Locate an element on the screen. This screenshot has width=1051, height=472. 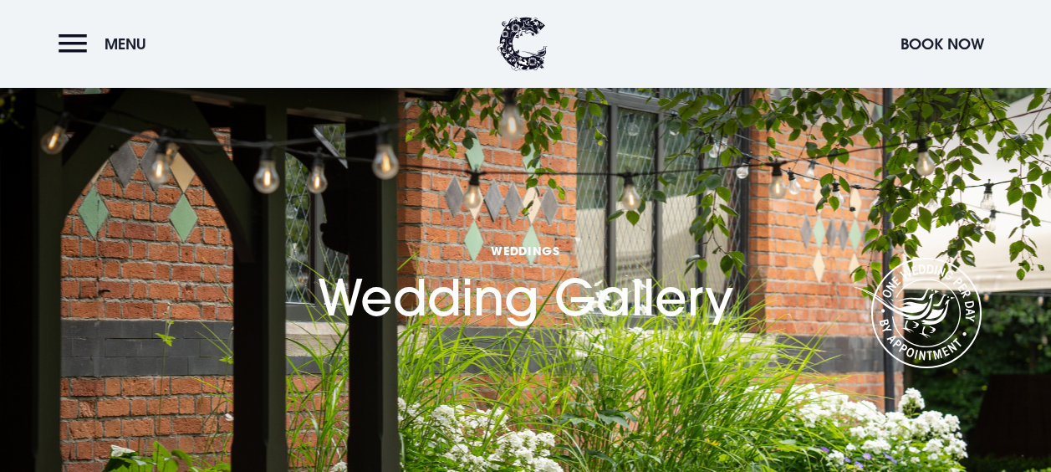
h1: Wedding Gallery is located at coordinates (525, 255).